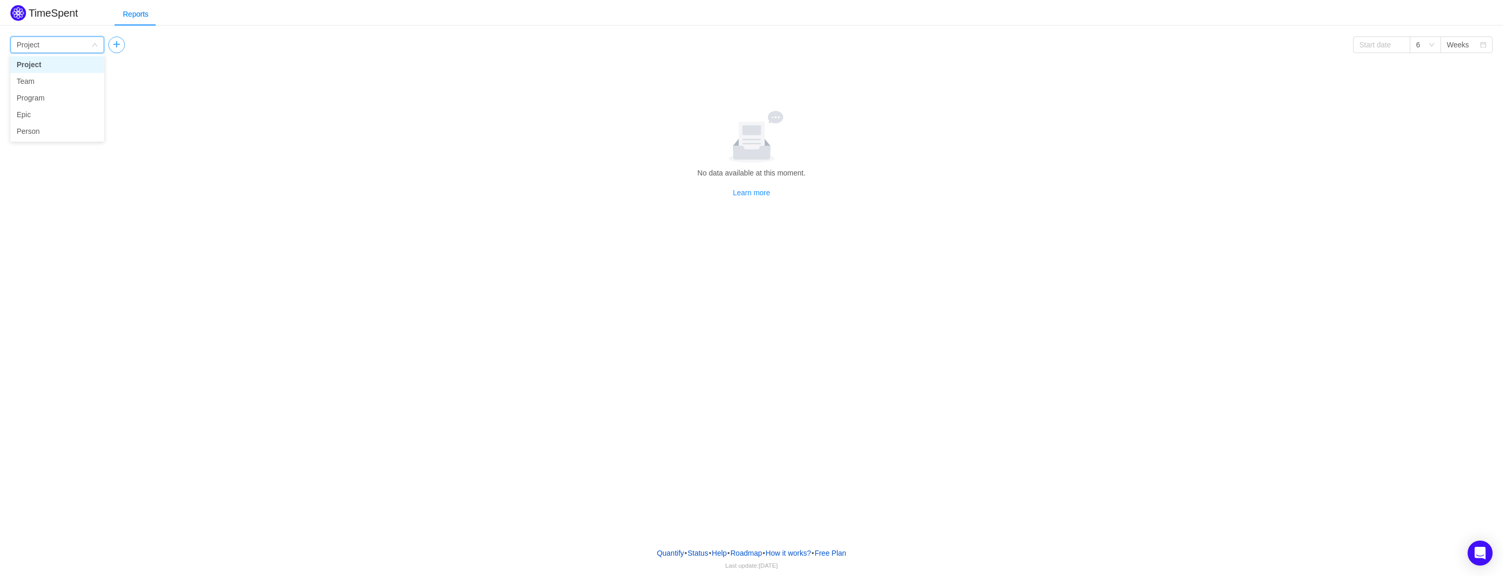 The height and width of the screenshot is (576, 1503). What do you see at coordinates (28, 45) in the screenshot?
I see `div: Project` at bounding box center [28, 45].